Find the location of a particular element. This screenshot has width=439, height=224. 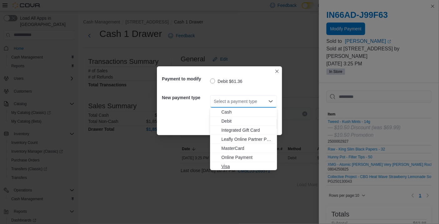

span: Visa is located at coordinates (247, 166).